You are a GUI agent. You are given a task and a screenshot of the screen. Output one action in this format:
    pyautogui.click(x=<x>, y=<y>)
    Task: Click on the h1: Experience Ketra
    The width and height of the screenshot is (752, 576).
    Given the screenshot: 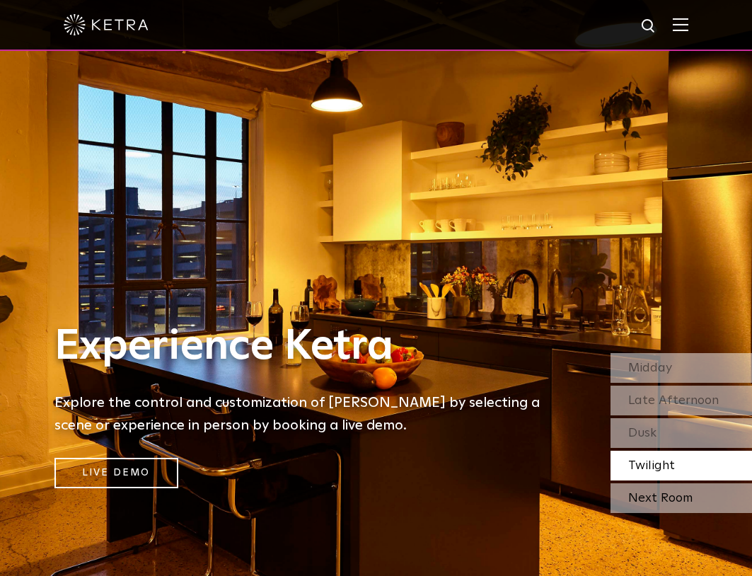 What is the action you would take?
    pyautogui.click(x=306, y=347)
    